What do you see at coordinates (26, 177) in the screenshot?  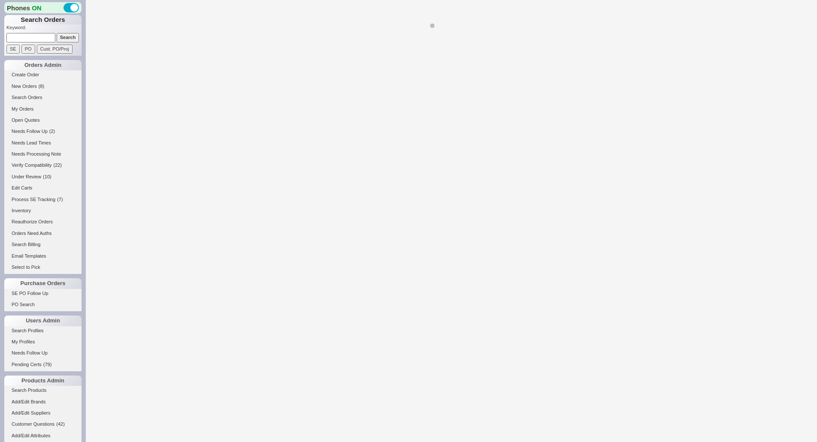 I see `span: Under Review` at bounding box center [26, 177].